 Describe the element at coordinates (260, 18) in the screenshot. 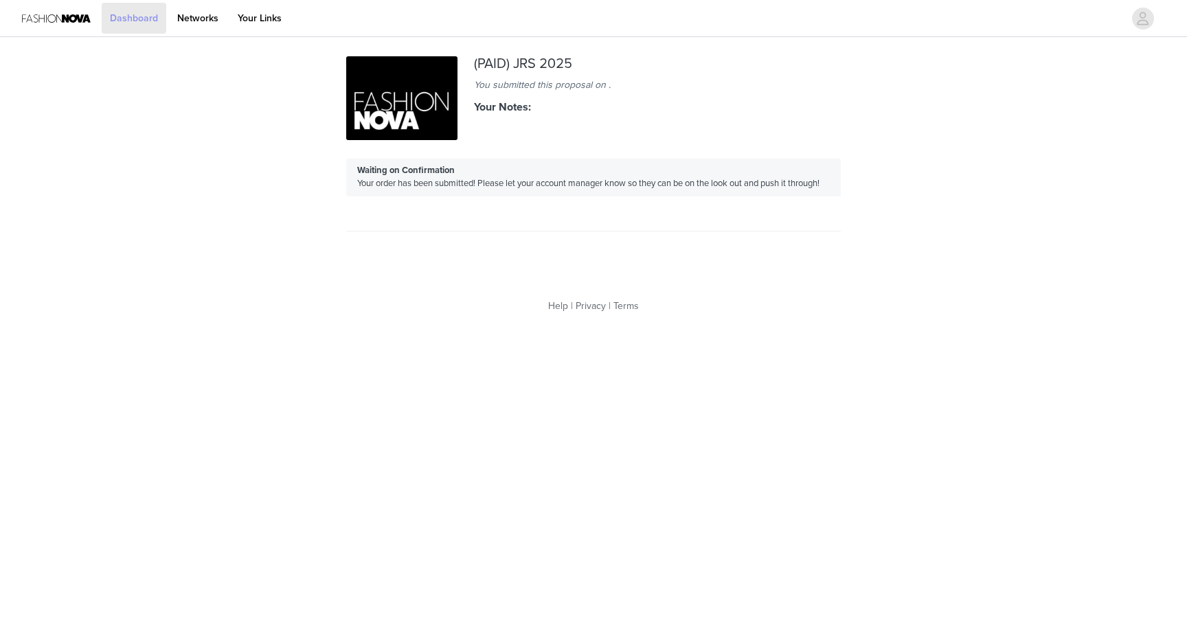

I see `a: Your Links` at that location.